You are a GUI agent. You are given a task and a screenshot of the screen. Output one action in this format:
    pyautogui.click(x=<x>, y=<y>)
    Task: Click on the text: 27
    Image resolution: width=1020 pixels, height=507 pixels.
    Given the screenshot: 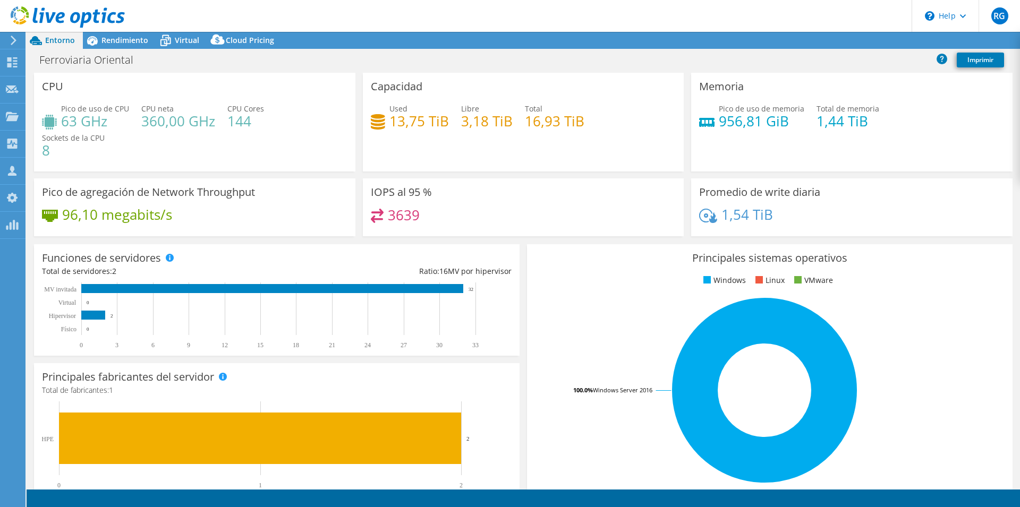 What is the action you would take?
    pyautogui.click(x=404, y=345)
    